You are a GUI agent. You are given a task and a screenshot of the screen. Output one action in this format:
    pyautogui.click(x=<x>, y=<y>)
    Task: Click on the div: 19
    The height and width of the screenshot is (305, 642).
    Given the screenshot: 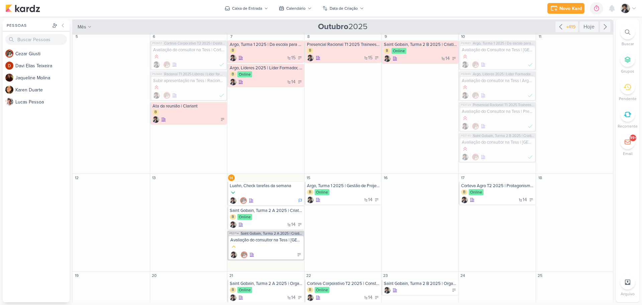 What is the action you would take?
    pyautogui.click(x=77, y=275)
    